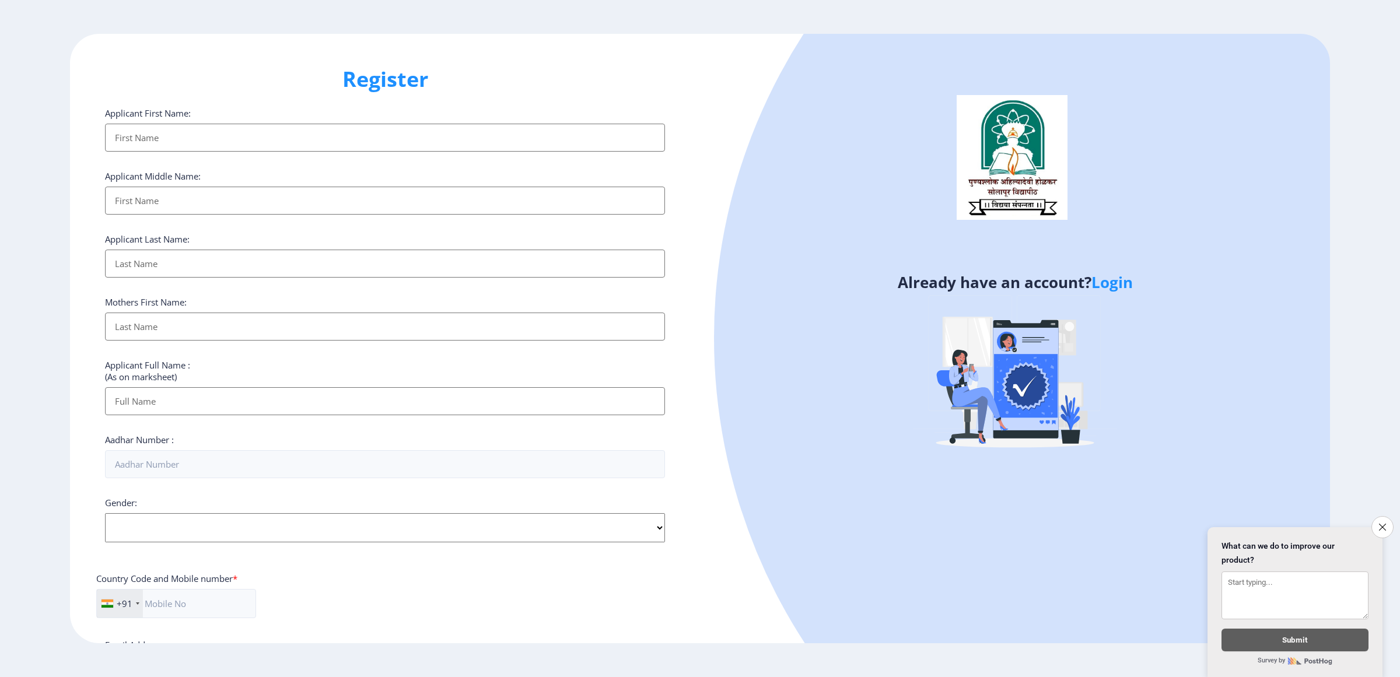 Image resolution: width=1400 pixels, height=677 pixels. I want to click on label: Applicant Full Name : (As on marksheet), so click(148, 371).